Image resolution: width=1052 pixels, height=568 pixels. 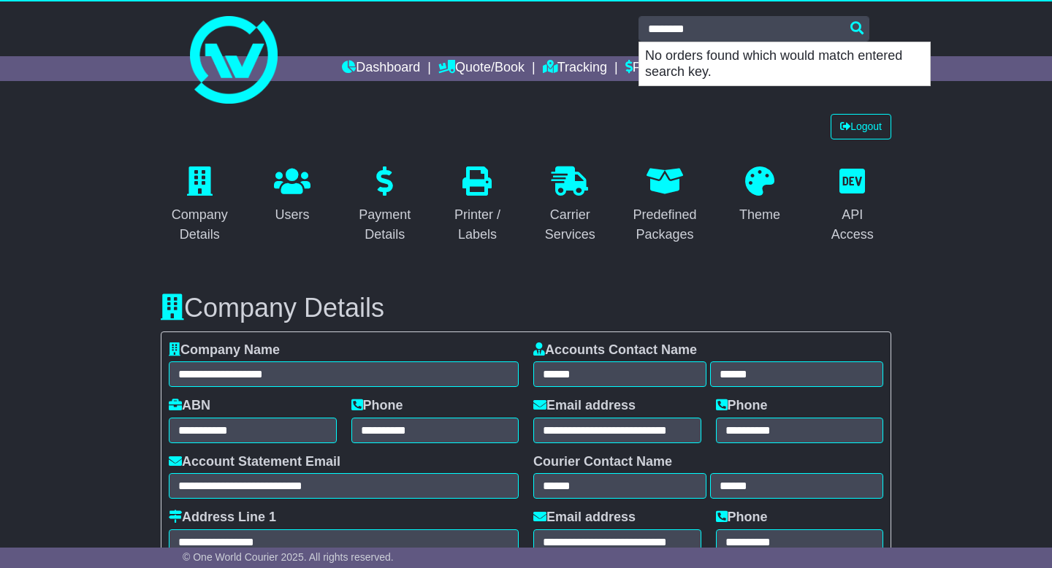 I want to click on a: Predefined Packages, so click(x=665, y=205).